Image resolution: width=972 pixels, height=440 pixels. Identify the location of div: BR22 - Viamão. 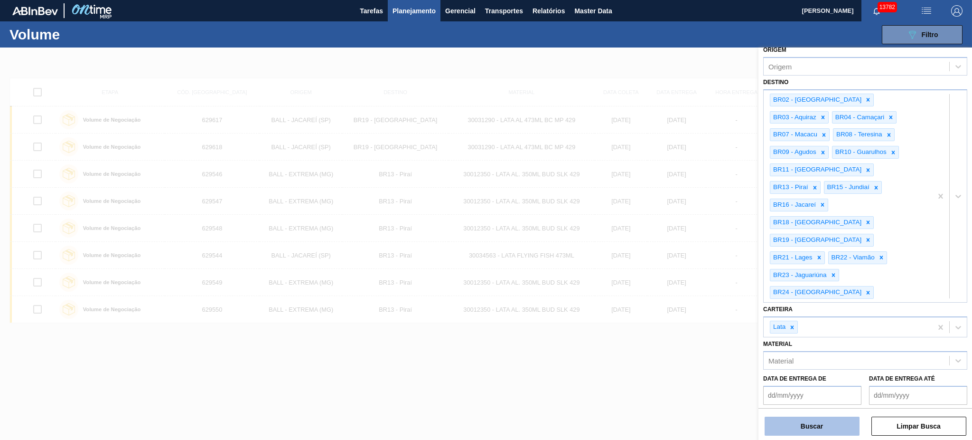
(853, 257).